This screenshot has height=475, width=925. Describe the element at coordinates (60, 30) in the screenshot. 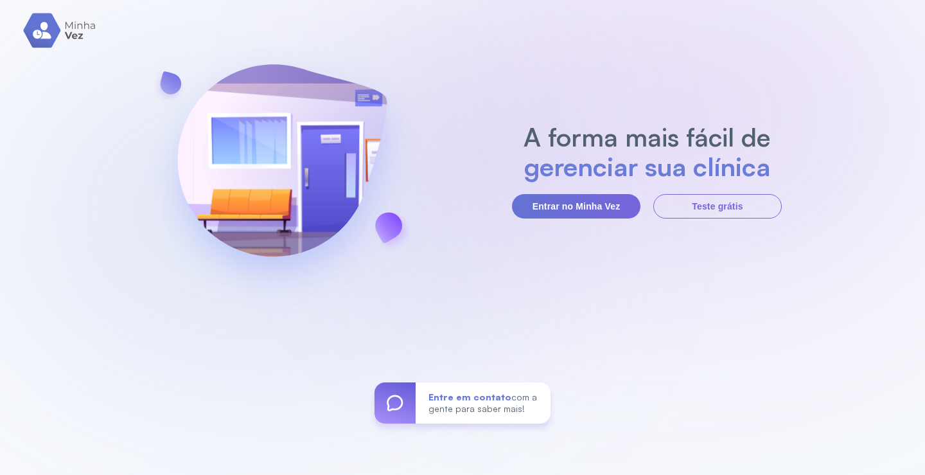

I see `img: logo.svg` at that location.